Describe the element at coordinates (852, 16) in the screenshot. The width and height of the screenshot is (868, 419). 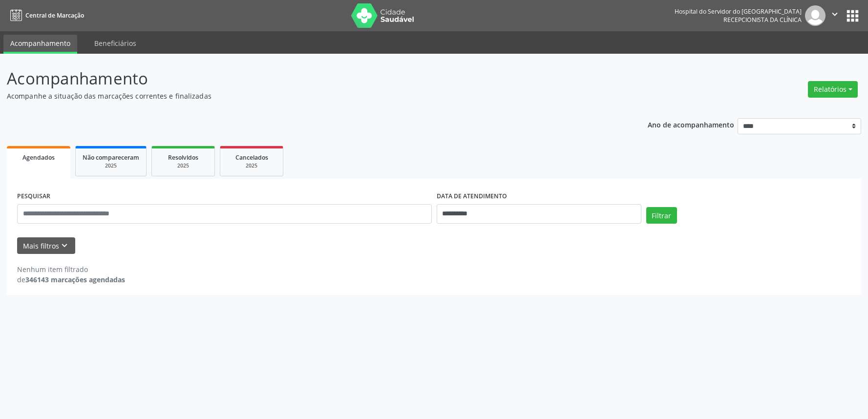
I see `button: apps` at that location.